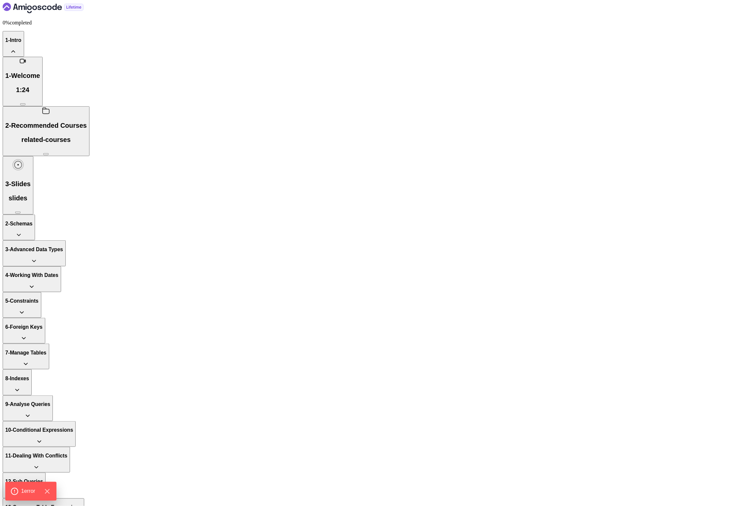  What do you see at coordinates (22, 301) in the screenshot?
I see `h3: 5 - Constraints` at bounding box center [22, 301].